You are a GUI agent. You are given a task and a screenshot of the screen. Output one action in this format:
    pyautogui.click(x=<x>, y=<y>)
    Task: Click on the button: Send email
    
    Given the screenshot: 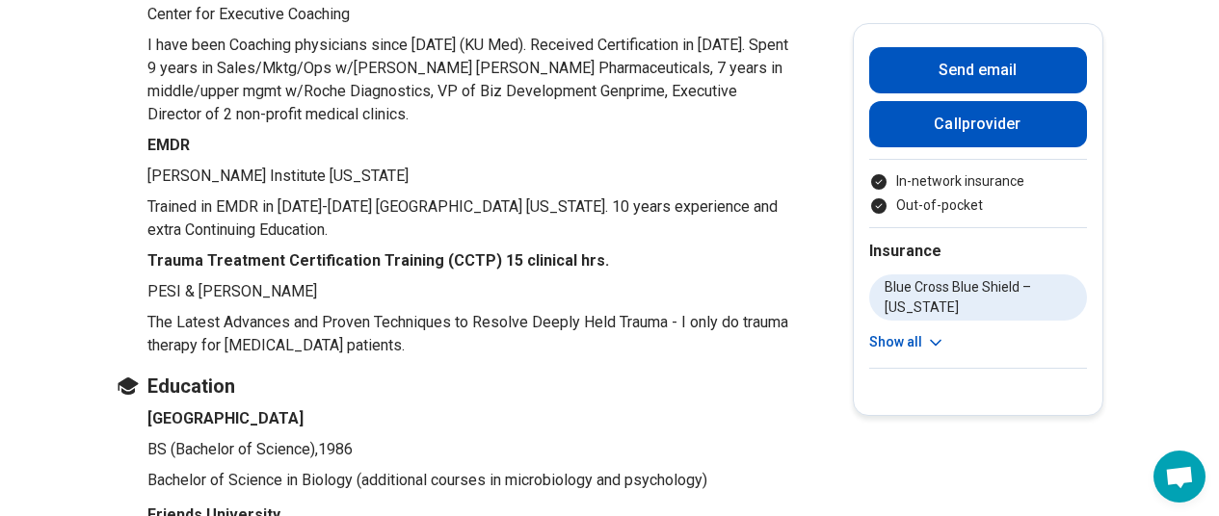 What is the action you would take?
    pyautogui.click(x=978, y=70)
    